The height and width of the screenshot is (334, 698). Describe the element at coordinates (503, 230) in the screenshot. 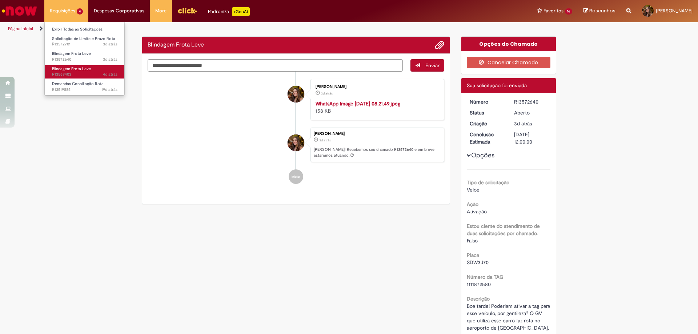

I see `b: Estou ciente do atendimento de duas solicitações por chamado.` at that location.